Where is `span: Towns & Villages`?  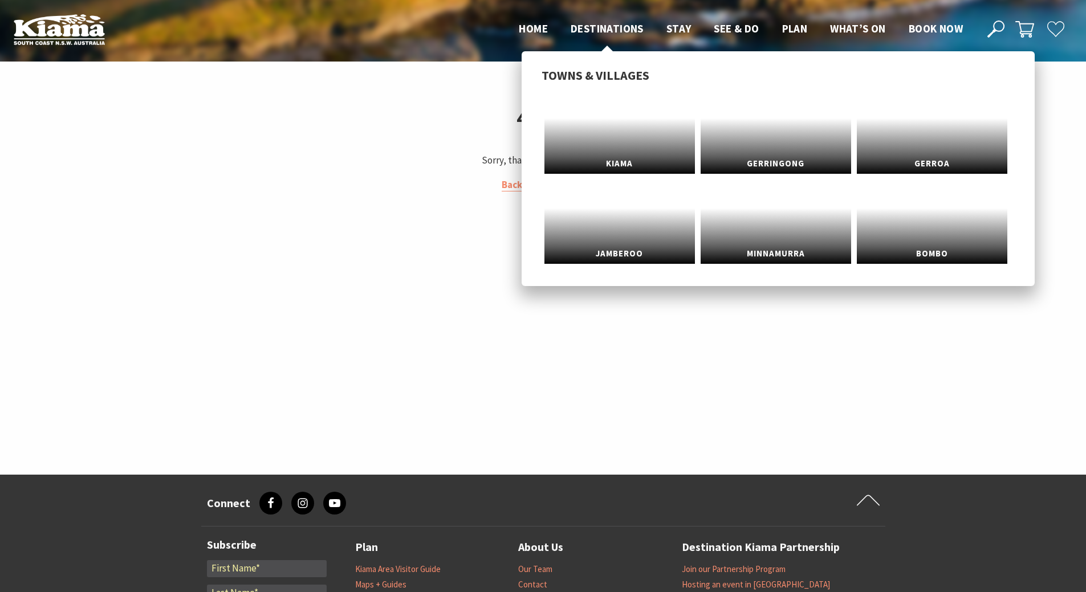 span: Towns & Villages is located at coordinates (595, 75).